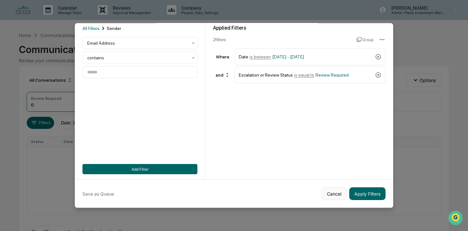 The width and height of the screenshot is (468, 231). What do you see at coordinates (260, 57) in the screenshot?
I see `span: is between` at bounding box center [260, 57].